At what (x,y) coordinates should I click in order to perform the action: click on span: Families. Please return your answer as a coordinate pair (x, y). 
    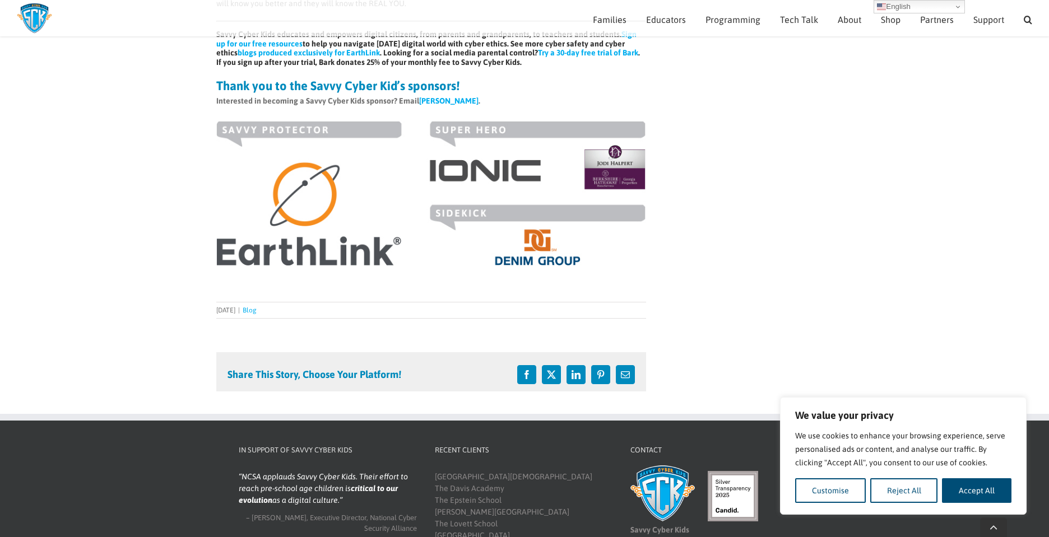
    Looking at the image, I should click on (610, 20).